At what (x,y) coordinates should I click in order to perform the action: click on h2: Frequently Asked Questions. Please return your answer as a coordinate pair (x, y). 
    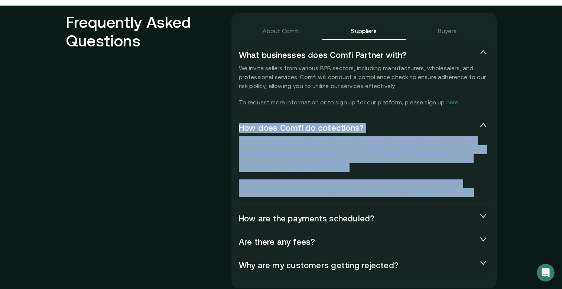
    Looking at the image, I should click on (149, 149).